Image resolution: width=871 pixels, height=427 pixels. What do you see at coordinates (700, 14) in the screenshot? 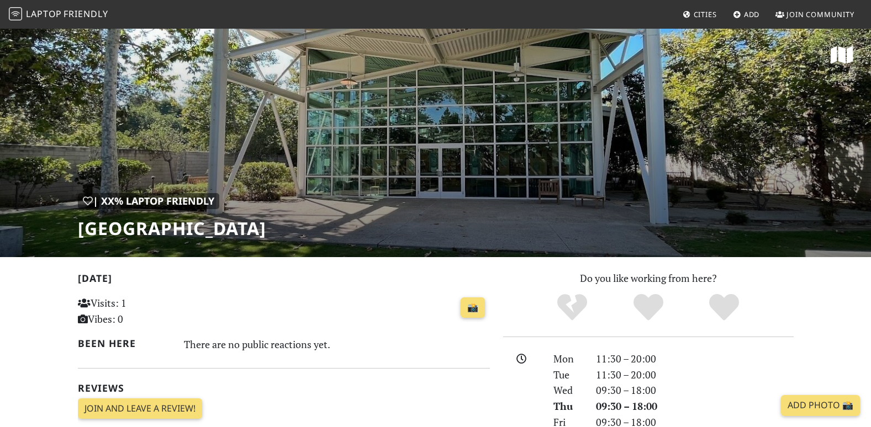
I see `a: Cities` at bounding box center [700, 14].